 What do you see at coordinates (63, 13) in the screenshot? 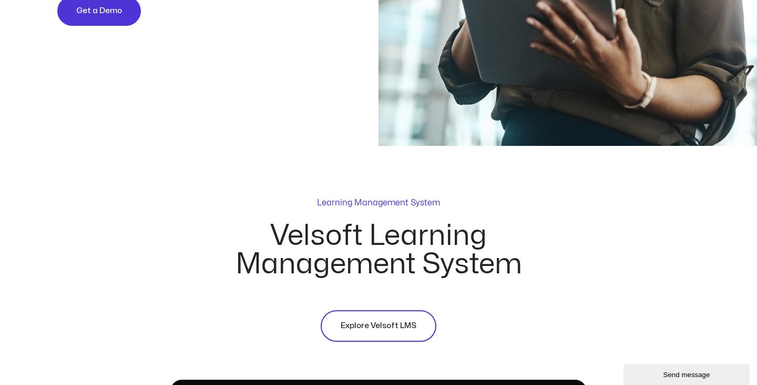
I see `div: Send message` at bounding box center [63, 13].